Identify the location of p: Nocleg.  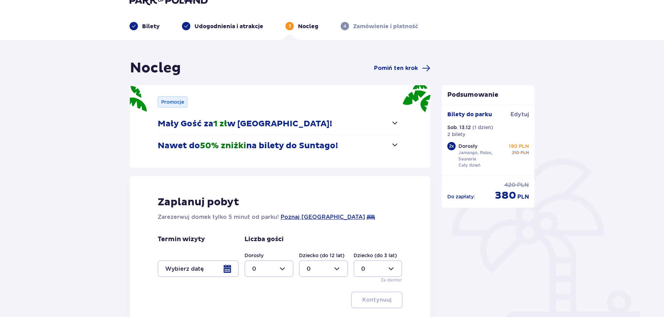
(308, 26).